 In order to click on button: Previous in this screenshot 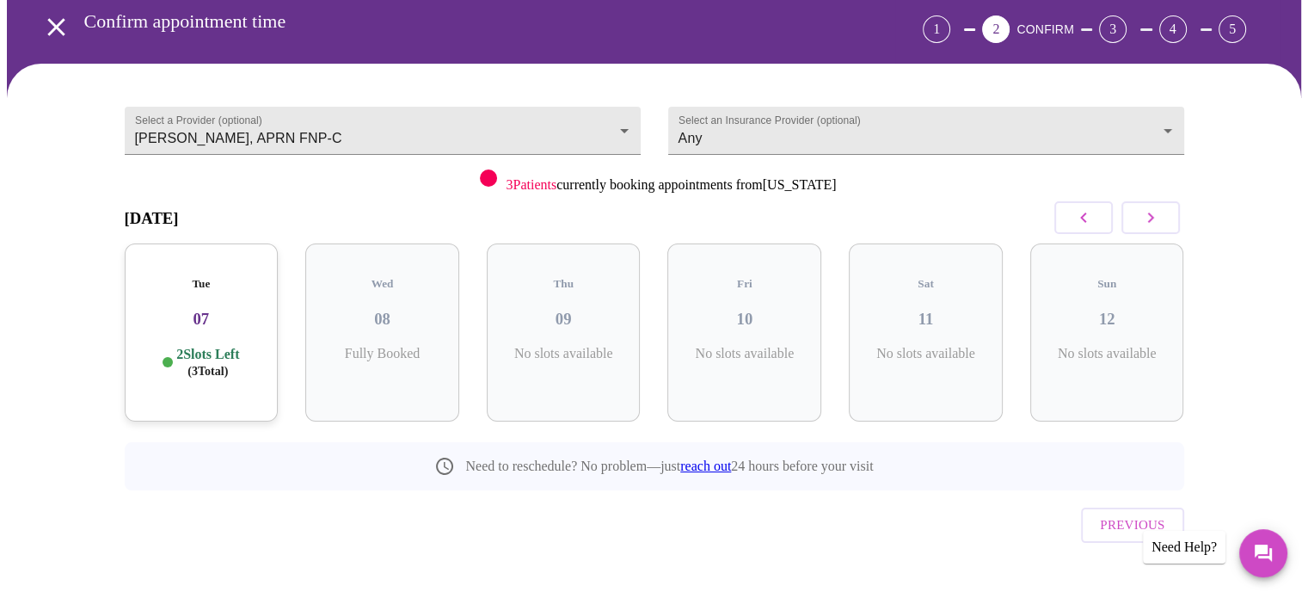, I will do `click(1131, 524)`.